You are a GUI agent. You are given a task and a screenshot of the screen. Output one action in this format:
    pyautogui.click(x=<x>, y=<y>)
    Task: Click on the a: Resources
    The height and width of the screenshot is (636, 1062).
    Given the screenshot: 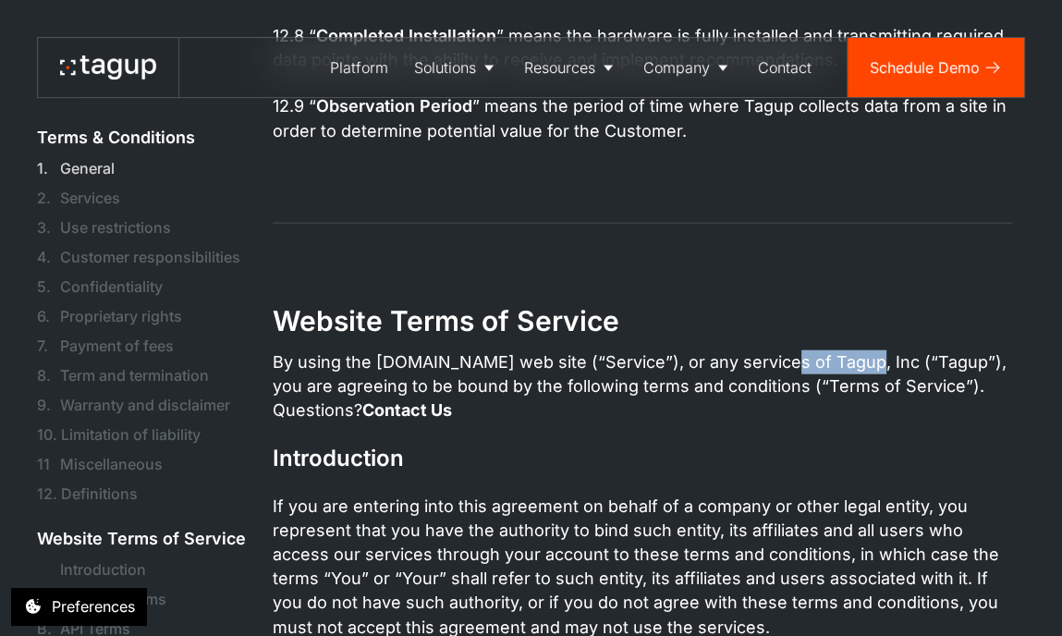 What is the action you would take?
    pyautogui.click(x=570, y=67)
    